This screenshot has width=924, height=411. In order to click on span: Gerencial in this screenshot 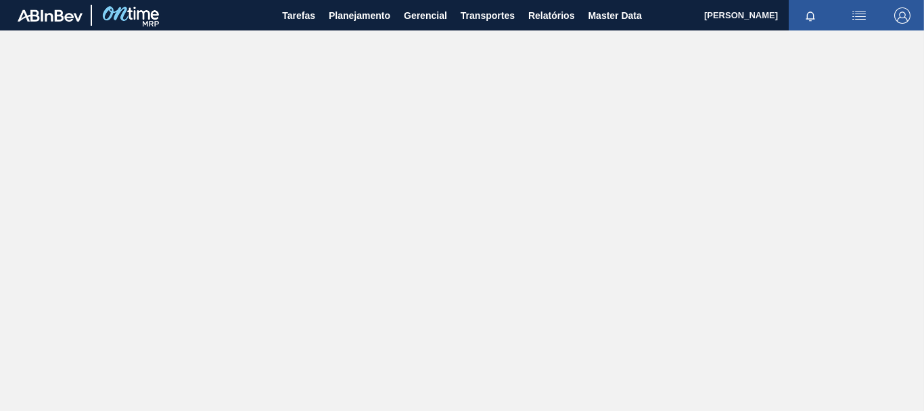, I will do `click(426, 16)`.